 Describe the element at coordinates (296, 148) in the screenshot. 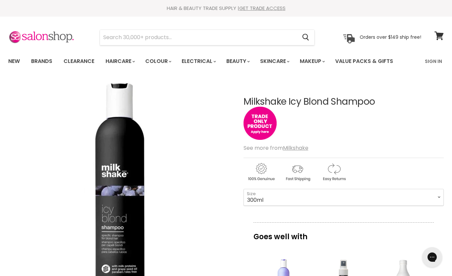

I see `a: Milkshake` at that location.